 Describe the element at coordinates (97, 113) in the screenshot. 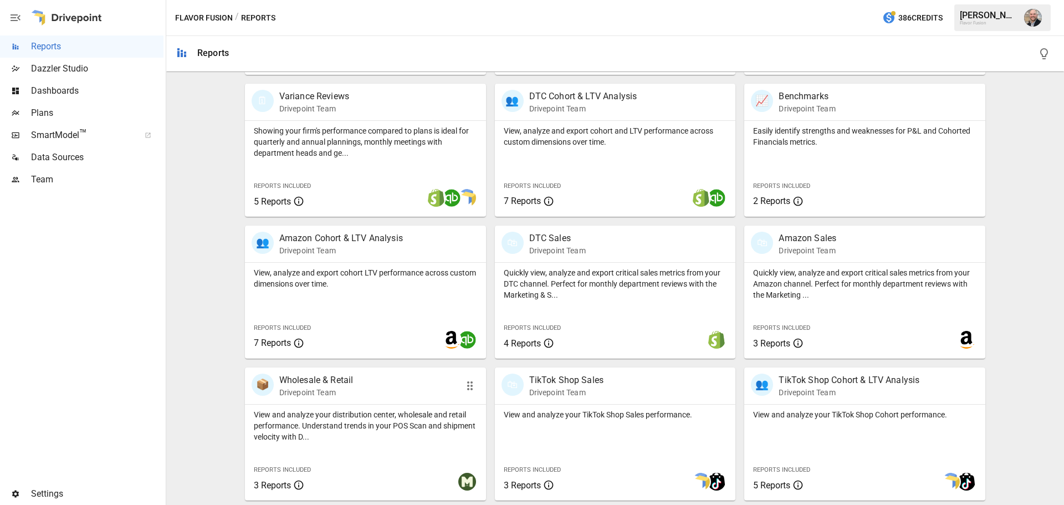

I see `span: Plans` at that location.